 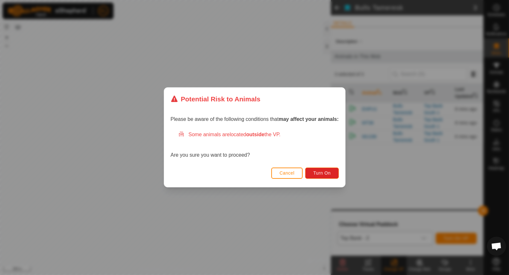 I want to click on button: Turn On, so click(x=322, y=173).